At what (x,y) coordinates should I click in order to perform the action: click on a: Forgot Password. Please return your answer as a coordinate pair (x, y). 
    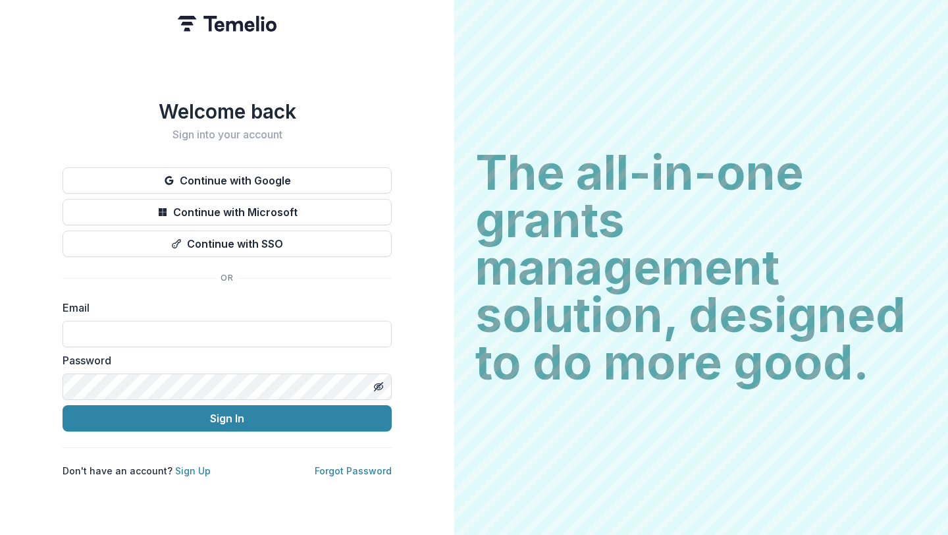
    Looking at the image, I should click on (353, 470).